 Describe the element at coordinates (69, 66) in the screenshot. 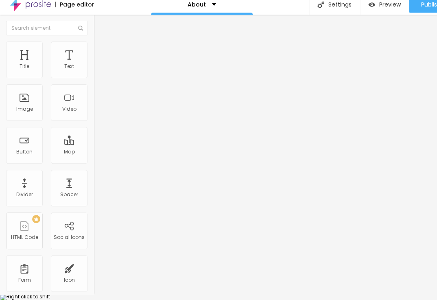

I see `div: Text` at that location.